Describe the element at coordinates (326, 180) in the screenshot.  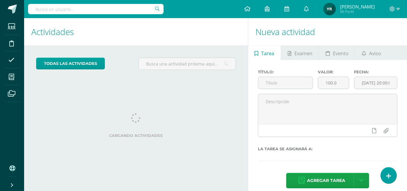
I see `span: Agregar tarea` at that location.